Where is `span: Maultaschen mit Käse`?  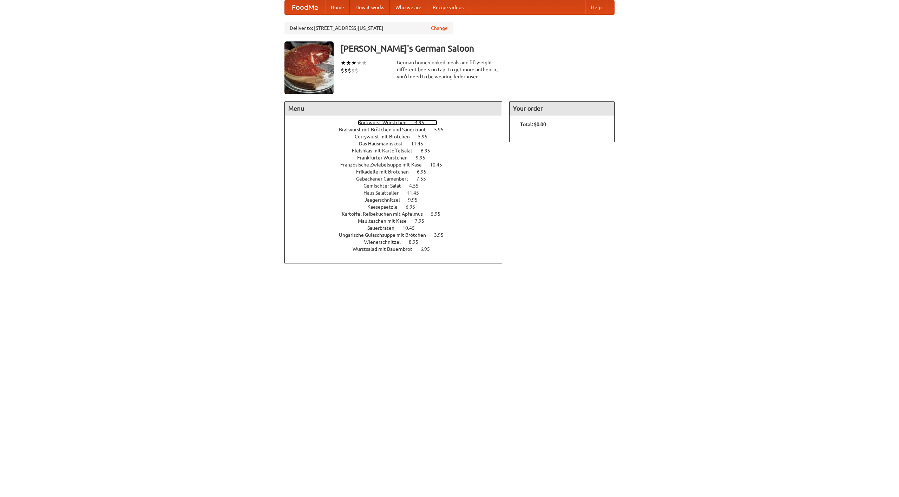 span: Maultaschen mit Käse is located at coordinates (386, 221).